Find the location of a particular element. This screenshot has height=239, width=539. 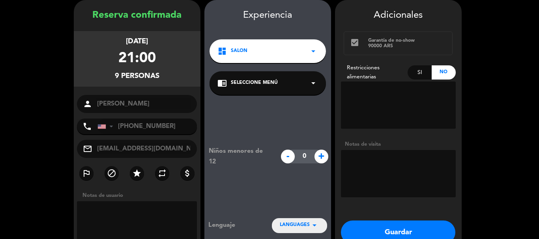

div: Experiencia is located at coordinates (267, 15).